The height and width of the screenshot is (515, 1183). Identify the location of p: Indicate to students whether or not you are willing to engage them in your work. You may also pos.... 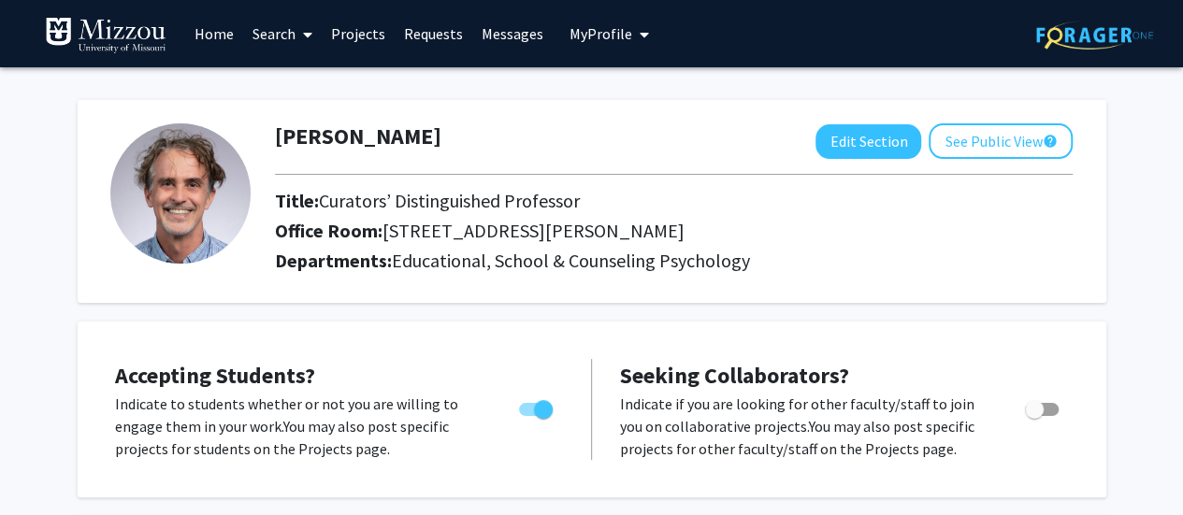
(299, 427).